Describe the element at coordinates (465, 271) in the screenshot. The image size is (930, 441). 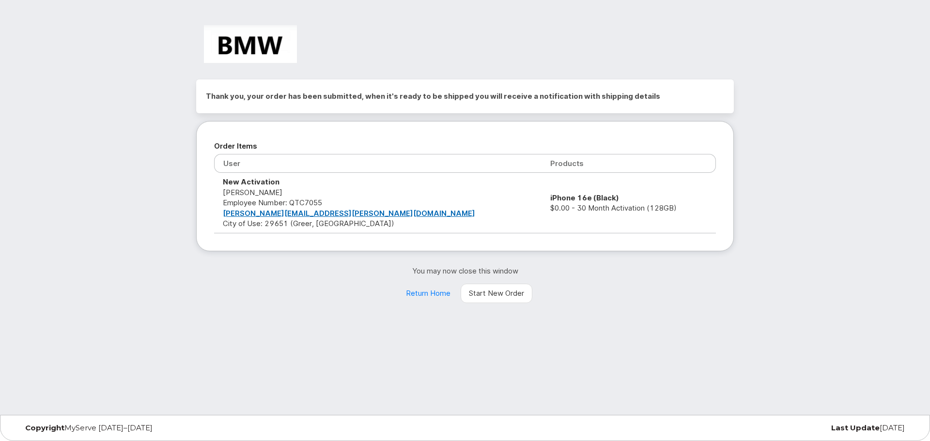
I see `p: You may now close this window` at that location.